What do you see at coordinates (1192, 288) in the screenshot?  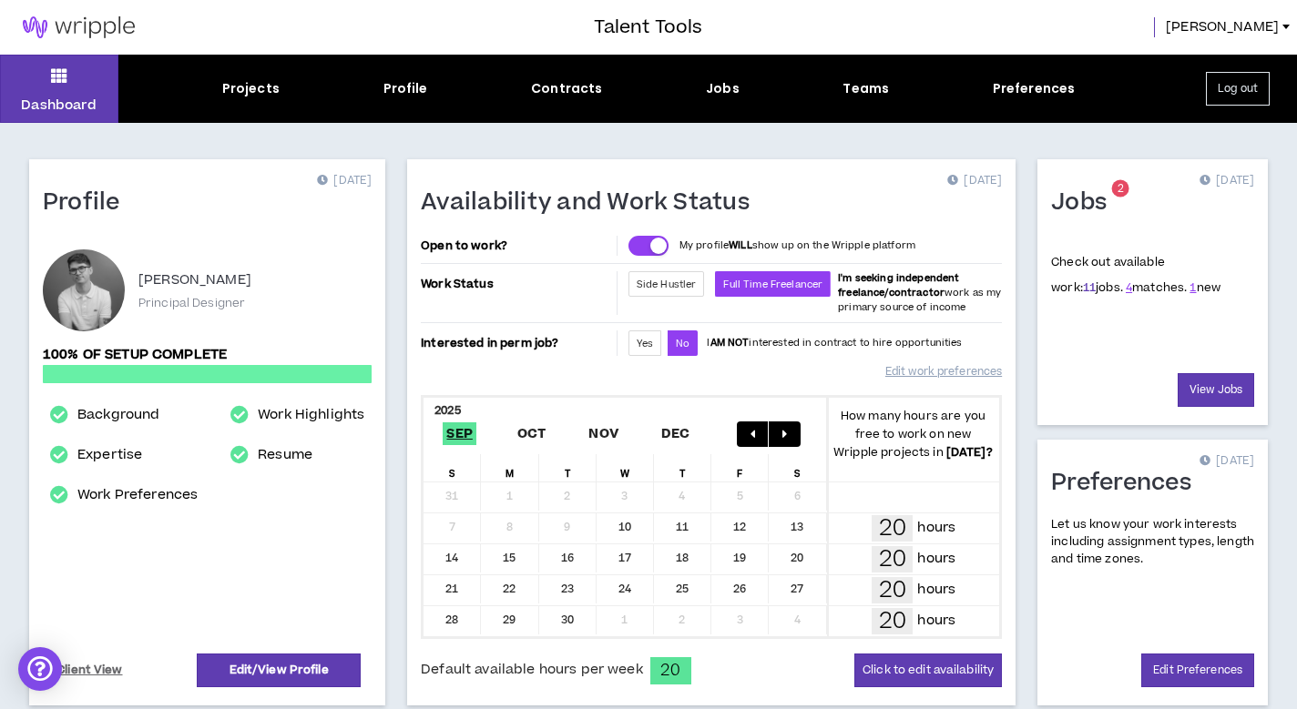 I see `a: 1` at bounding box center [1192, 288].